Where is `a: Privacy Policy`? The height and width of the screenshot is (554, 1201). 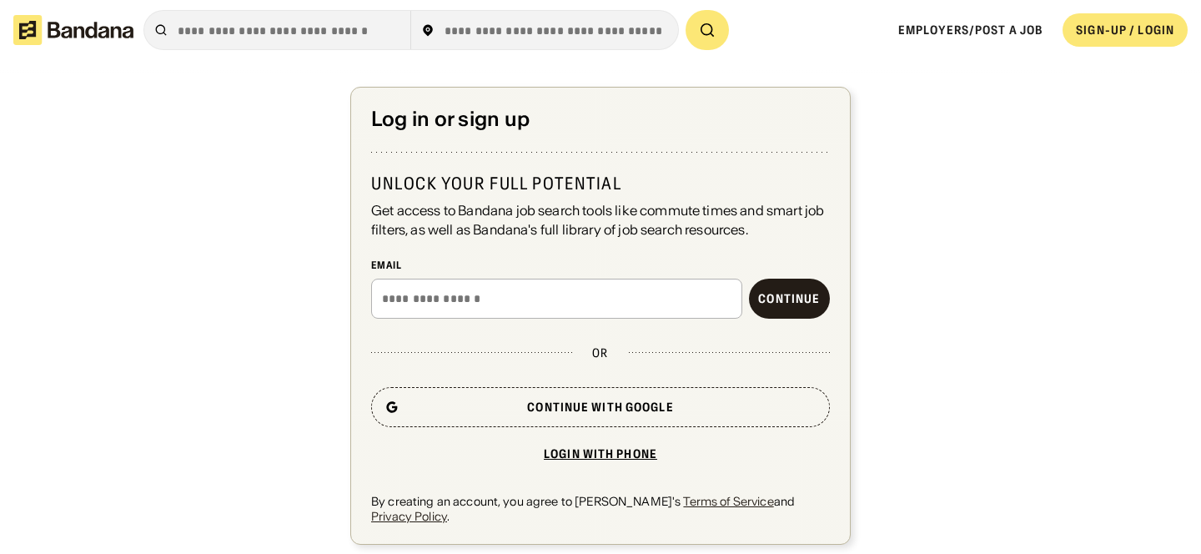 a: Privacy Policy is located at coordinates (409, 516).